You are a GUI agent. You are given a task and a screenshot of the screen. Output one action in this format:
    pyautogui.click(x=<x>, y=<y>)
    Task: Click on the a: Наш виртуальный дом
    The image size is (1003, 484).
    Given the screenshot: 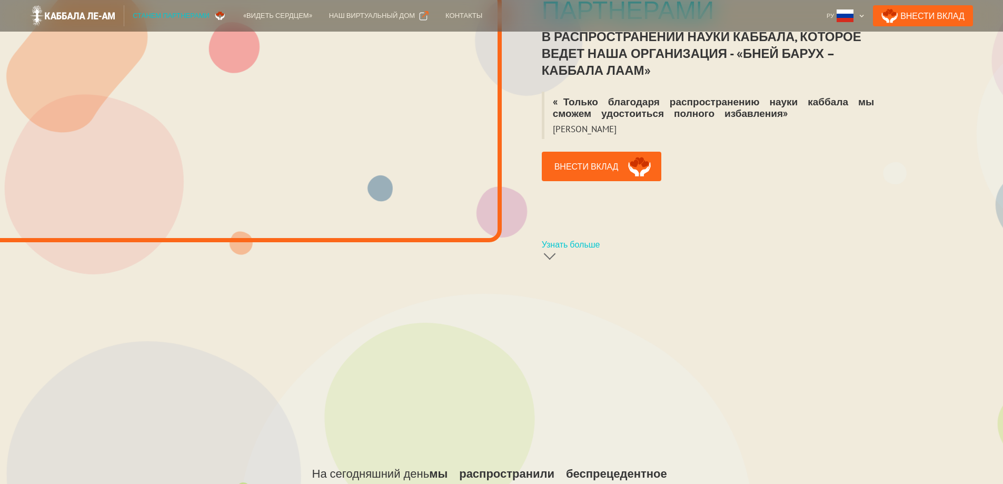 What is the action you would take?
    pyautogui.click(x=378, y=16)
    